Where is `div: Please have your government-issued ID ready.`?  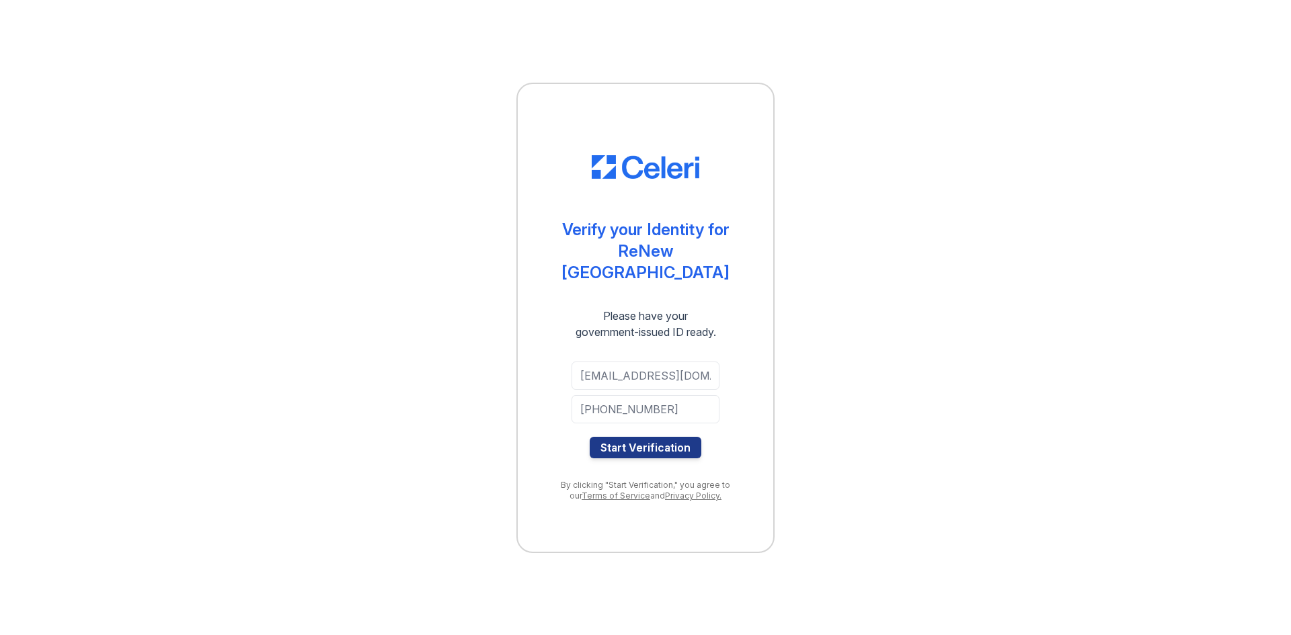
div: Please have your government-issued ID ready. is located at coordinates (645, 324).